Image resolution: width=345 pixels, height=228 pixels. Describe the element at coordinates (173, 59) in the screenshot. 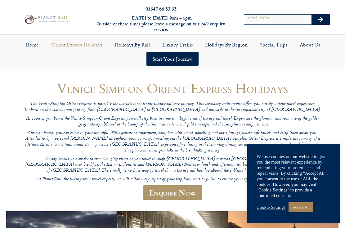

I see `a: Start your Journey` at that location.